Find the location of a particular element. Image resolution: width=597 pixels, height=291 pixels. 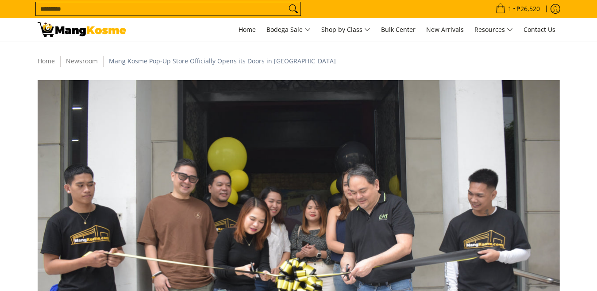

a: Bodega Sale is located at coordinates (288, 30).